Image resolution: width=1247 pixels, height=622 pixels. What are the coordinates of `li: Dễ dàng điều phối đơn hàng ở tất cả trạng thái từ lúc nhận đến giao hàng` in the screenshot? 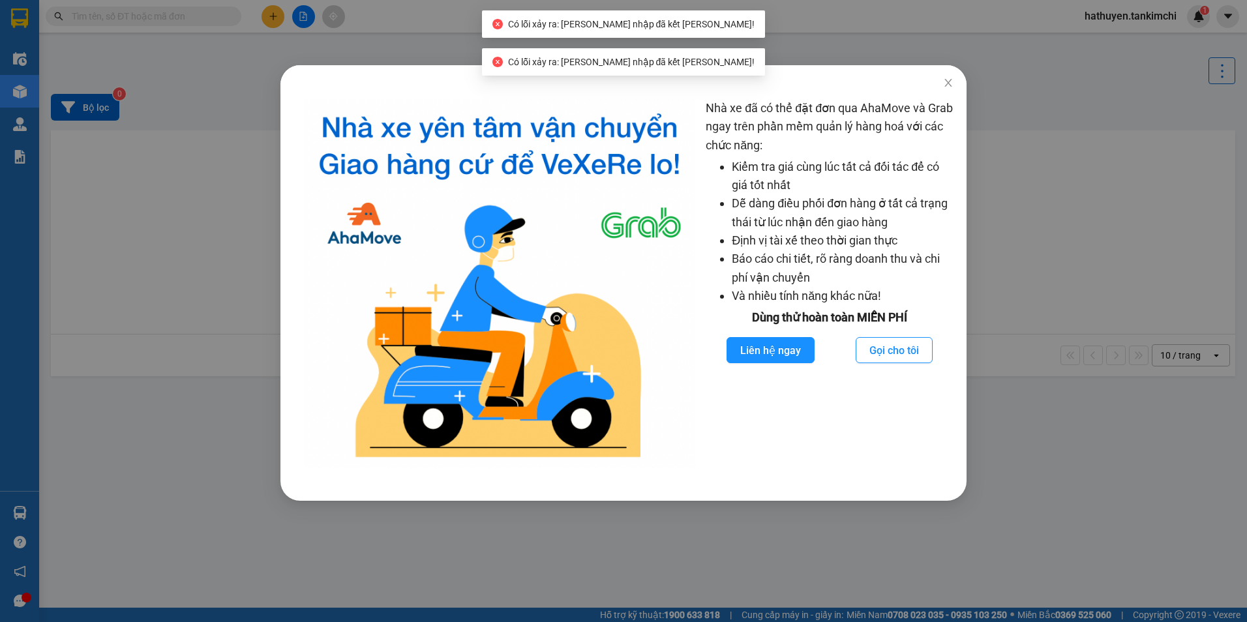 It's located at (842, 213).